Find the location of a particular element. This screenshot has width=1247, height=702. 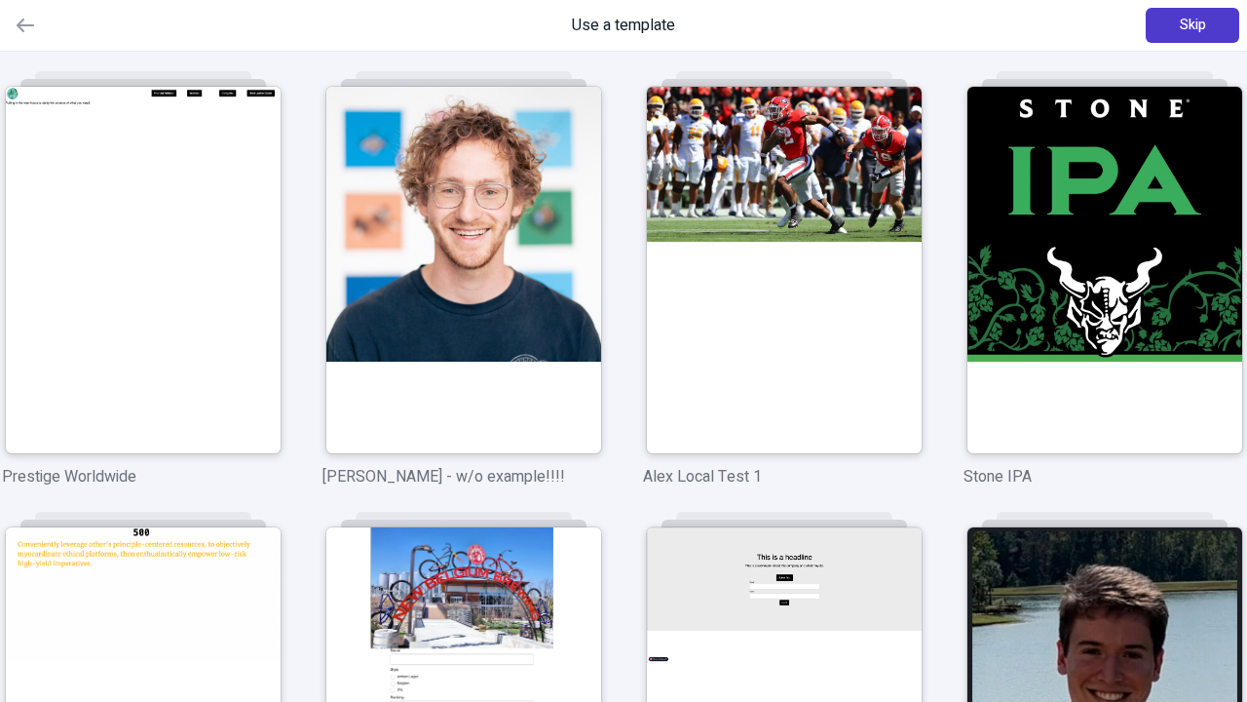

p: Stone IPA is located at coordinates (1104, 476).